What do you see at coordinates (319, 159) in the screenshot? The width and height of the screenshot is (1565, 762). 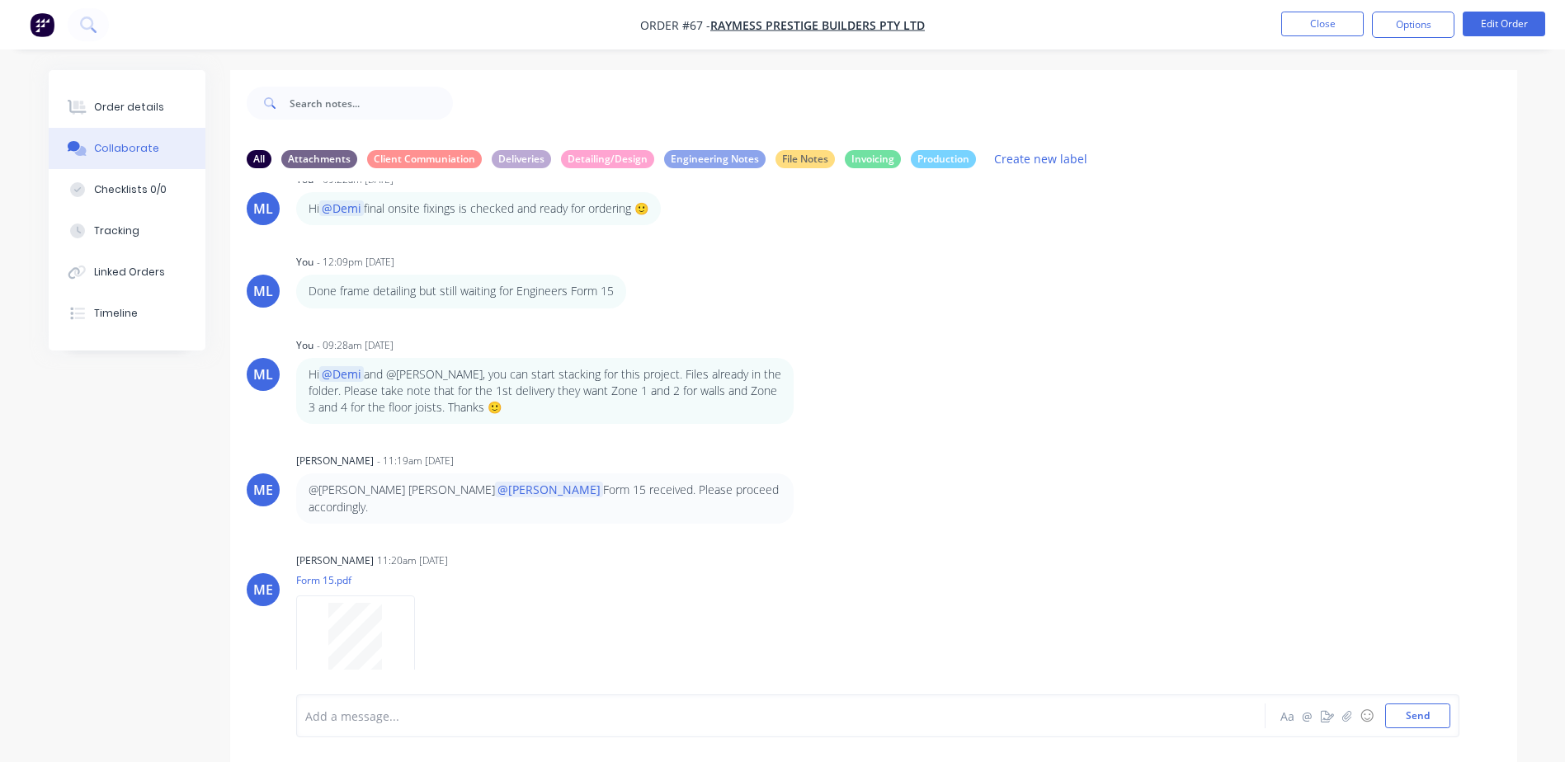 I see `div: Attachments` at bounding box center [319, 159].